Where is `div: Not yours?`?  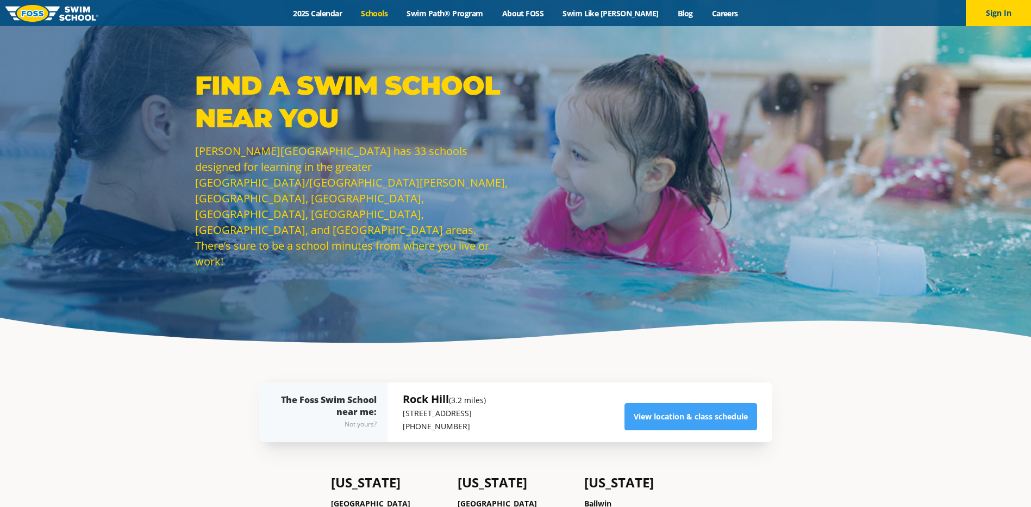
div: Not yours? is located at coordinates (329, 424).